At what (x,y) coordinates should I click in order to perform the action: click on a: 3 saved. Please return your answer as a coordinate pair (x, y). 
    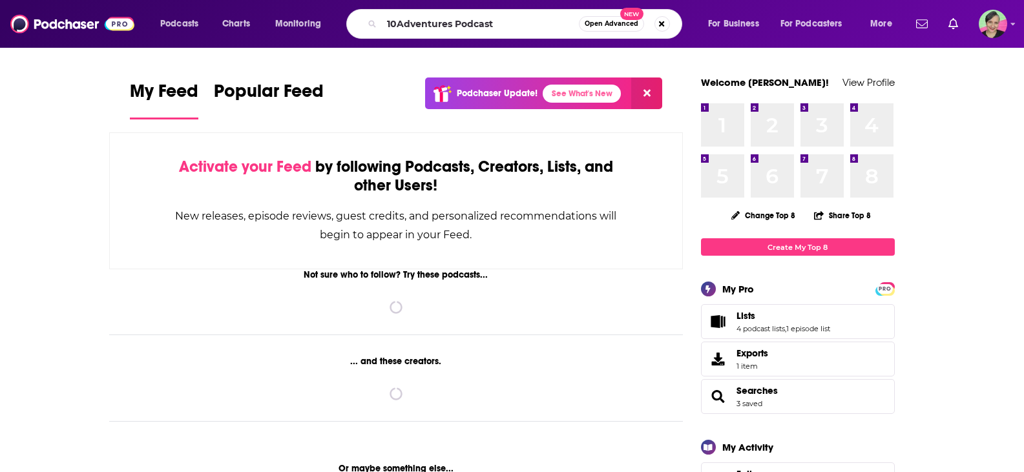
    Looking at the image, I should click on (749, 404).